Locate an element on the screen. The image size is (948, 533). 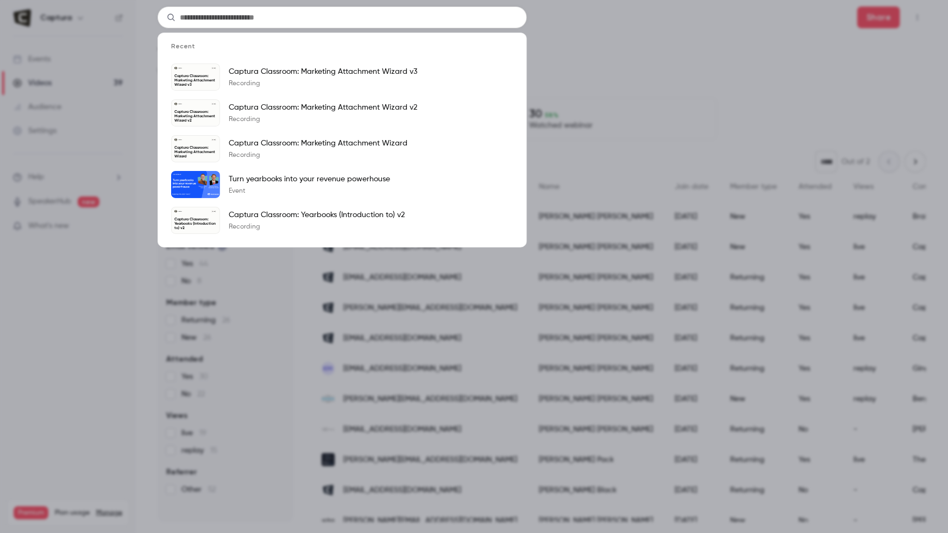
img: Captura Classroom: Marketing Attachment Wizard v2 is located at coordinates (175, 104).